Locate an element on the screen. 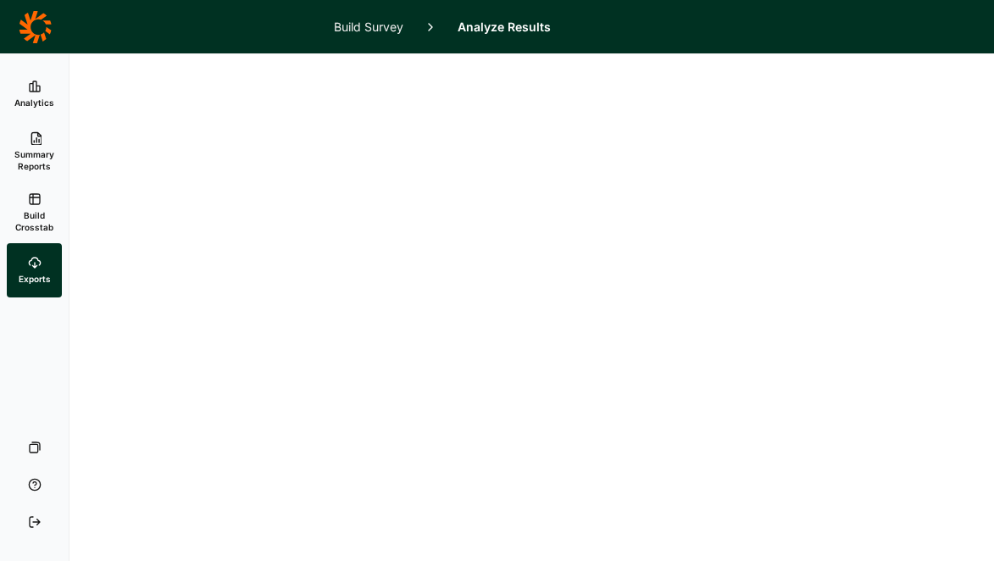 This screenshot has width=994, height=561. span: Summary Reports is located at coordinates (34, 160).